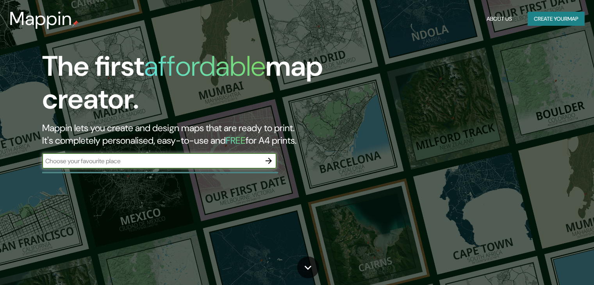 The image size is (594, 285). I want to click on img: mappin-pin, so click(75, 23).